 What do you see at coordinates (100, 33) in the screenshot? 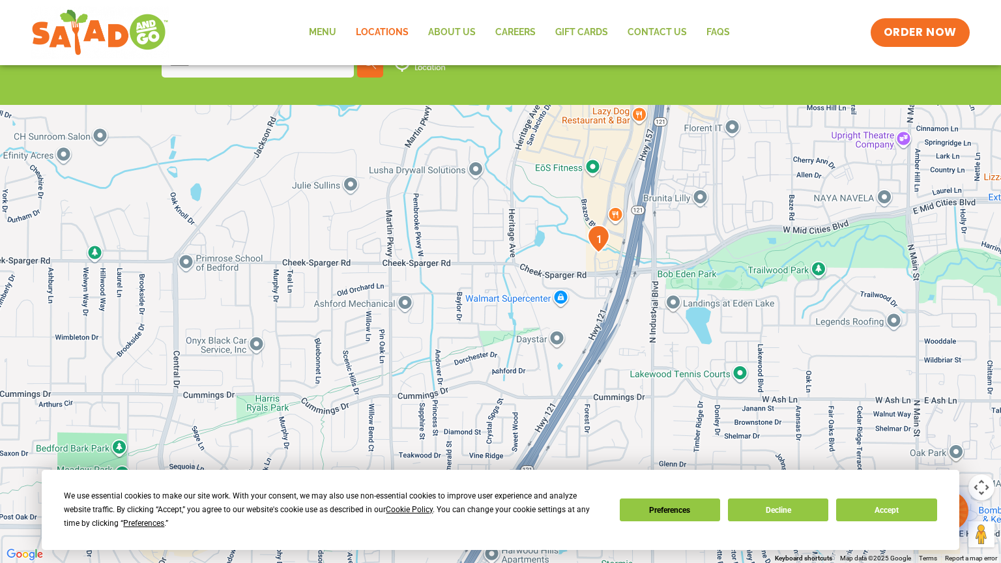
I see `img: new-SAG-logo-768×292` at bounding box center [100, 33].